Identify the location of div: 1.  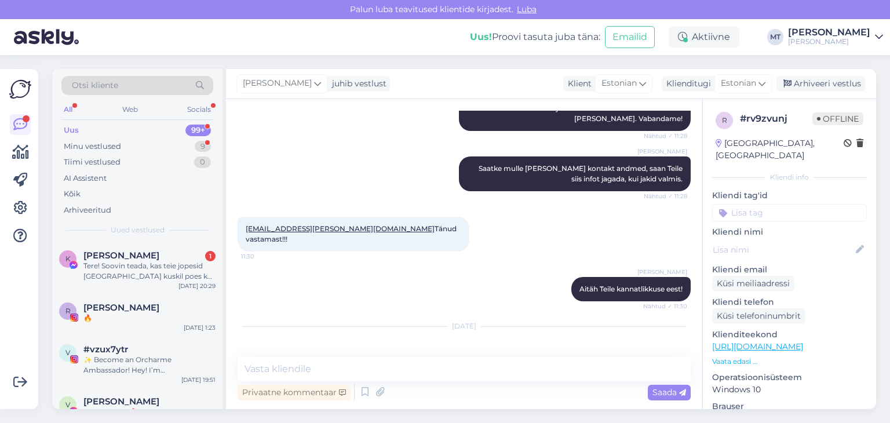
(210, 256).